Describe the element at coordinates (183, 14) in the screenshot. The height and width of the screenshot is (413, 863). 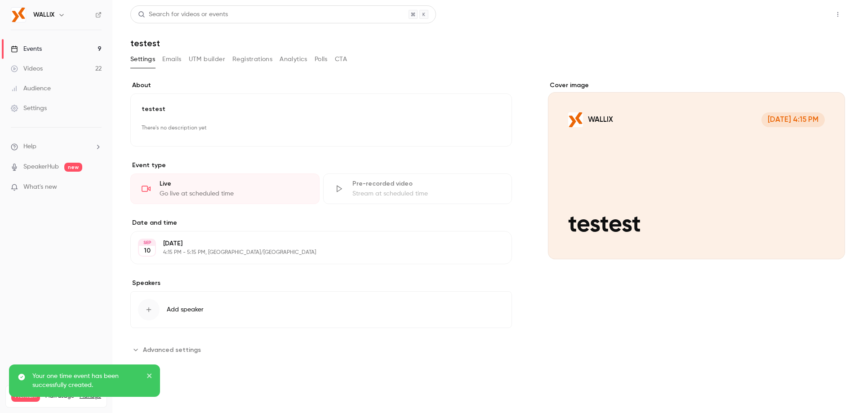
I see `div: Search for videos or events` at that location.